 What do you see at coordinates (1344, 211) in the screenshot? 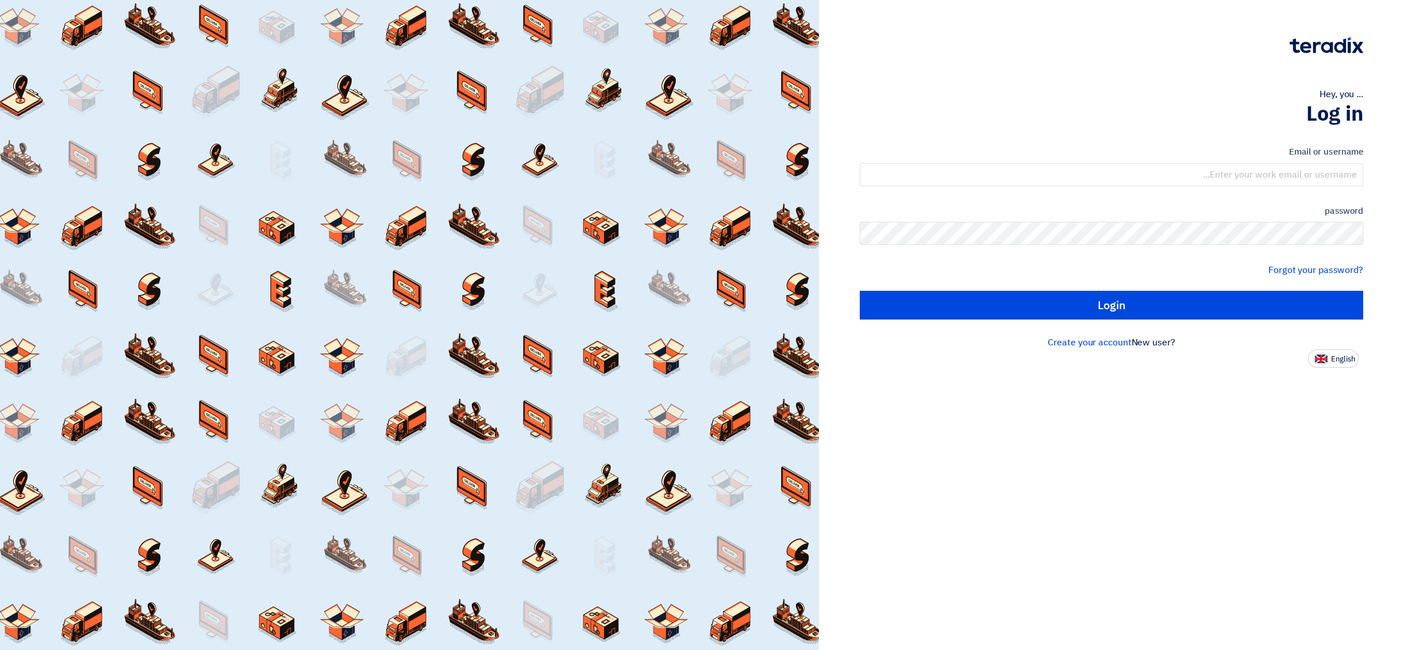
I see `font: password` at bounding box center [1344, 211].